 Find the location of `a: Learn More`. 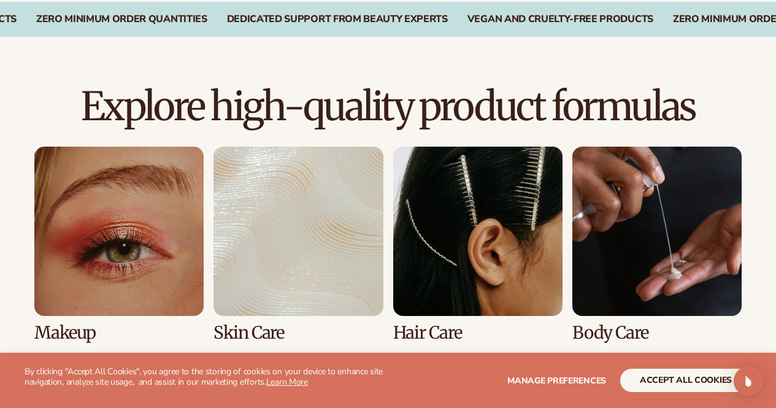

a: Learn More is located at coordinates (287, 381).